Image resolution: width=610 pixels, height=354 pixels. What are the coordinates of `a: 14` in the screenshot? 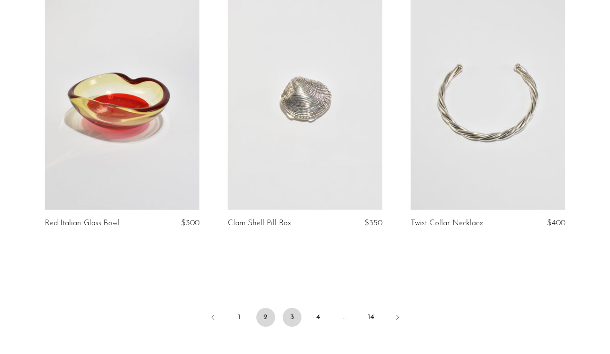 It's located at (371, 318).